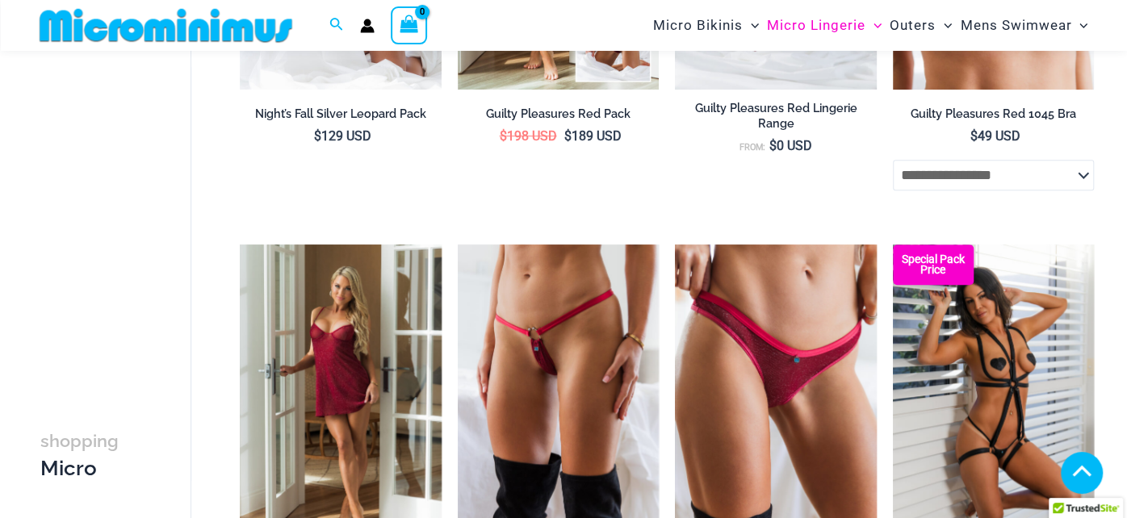  Describe the element at coordinates (367, 26) in the screenshot. I see `a: Account icon link` at that location.